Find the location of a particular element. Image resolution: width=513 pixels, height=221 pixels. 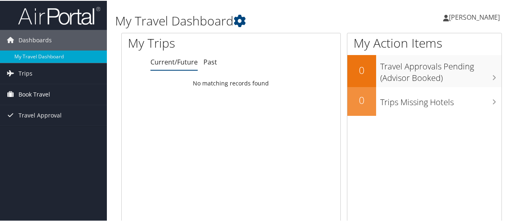

img: airportal-logo.png is located at coordinates (59, 15).